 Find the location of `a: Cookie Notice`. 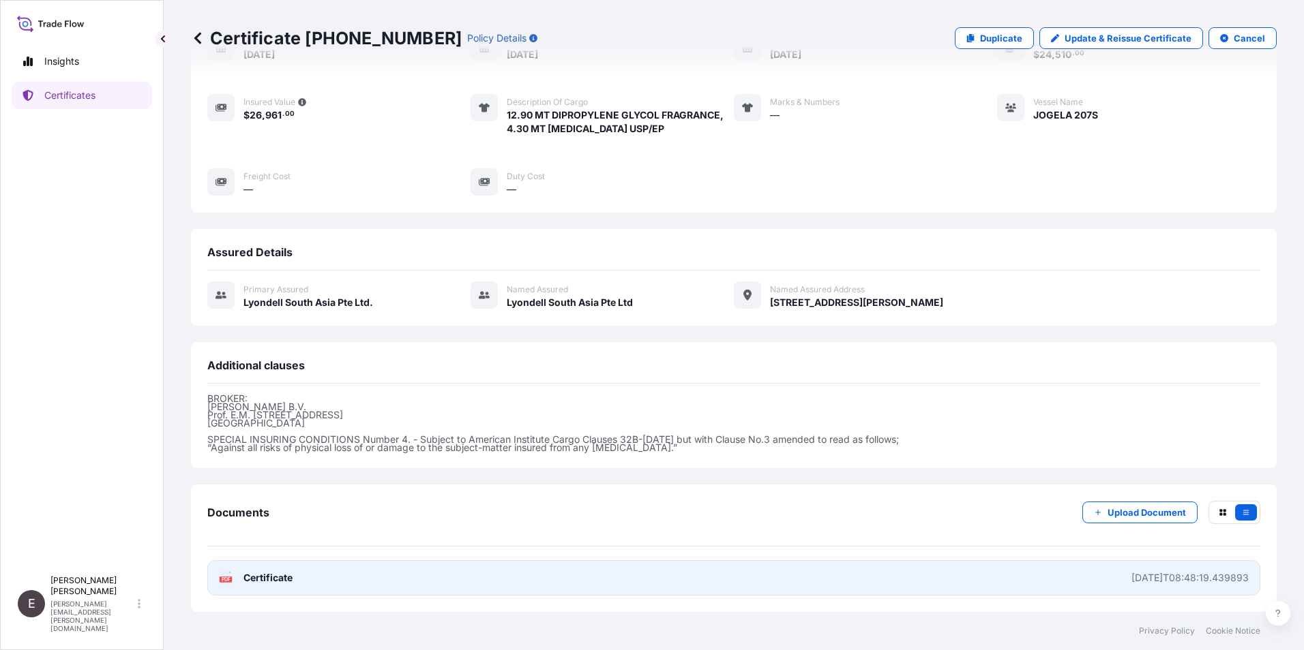

a: Cookie Notice is located at coordinates (1233, 631).